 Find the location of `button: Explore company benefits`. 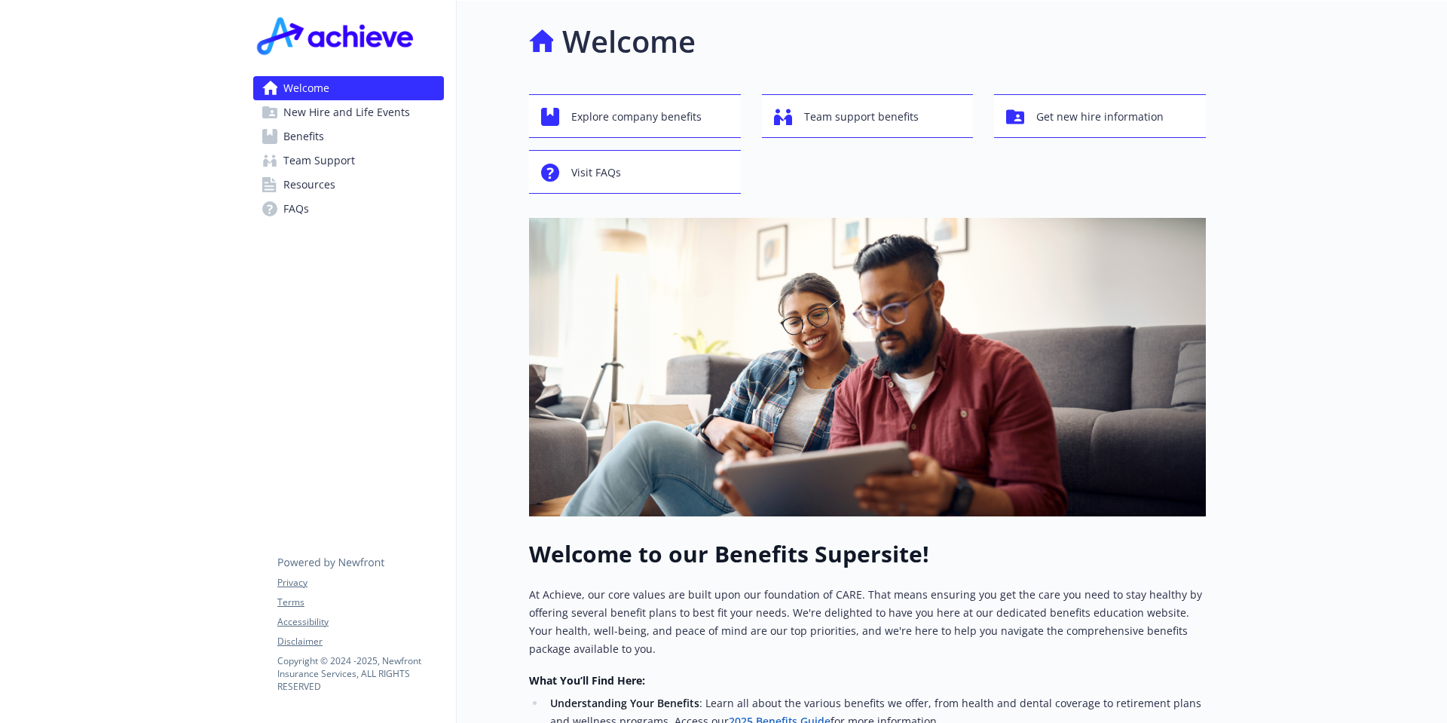

button: Explore company benefits is located at coordinates (635, 116).